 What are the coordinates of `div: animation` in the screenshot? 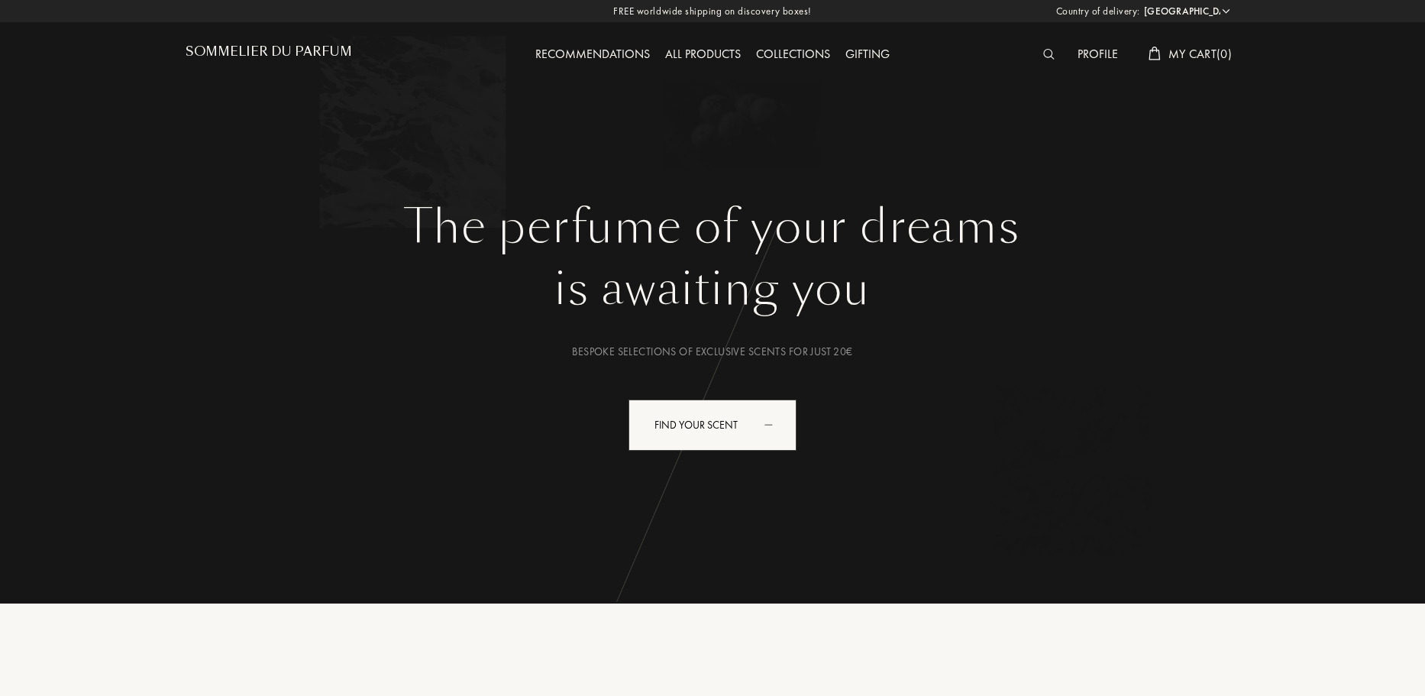 It's located at (774, 424).